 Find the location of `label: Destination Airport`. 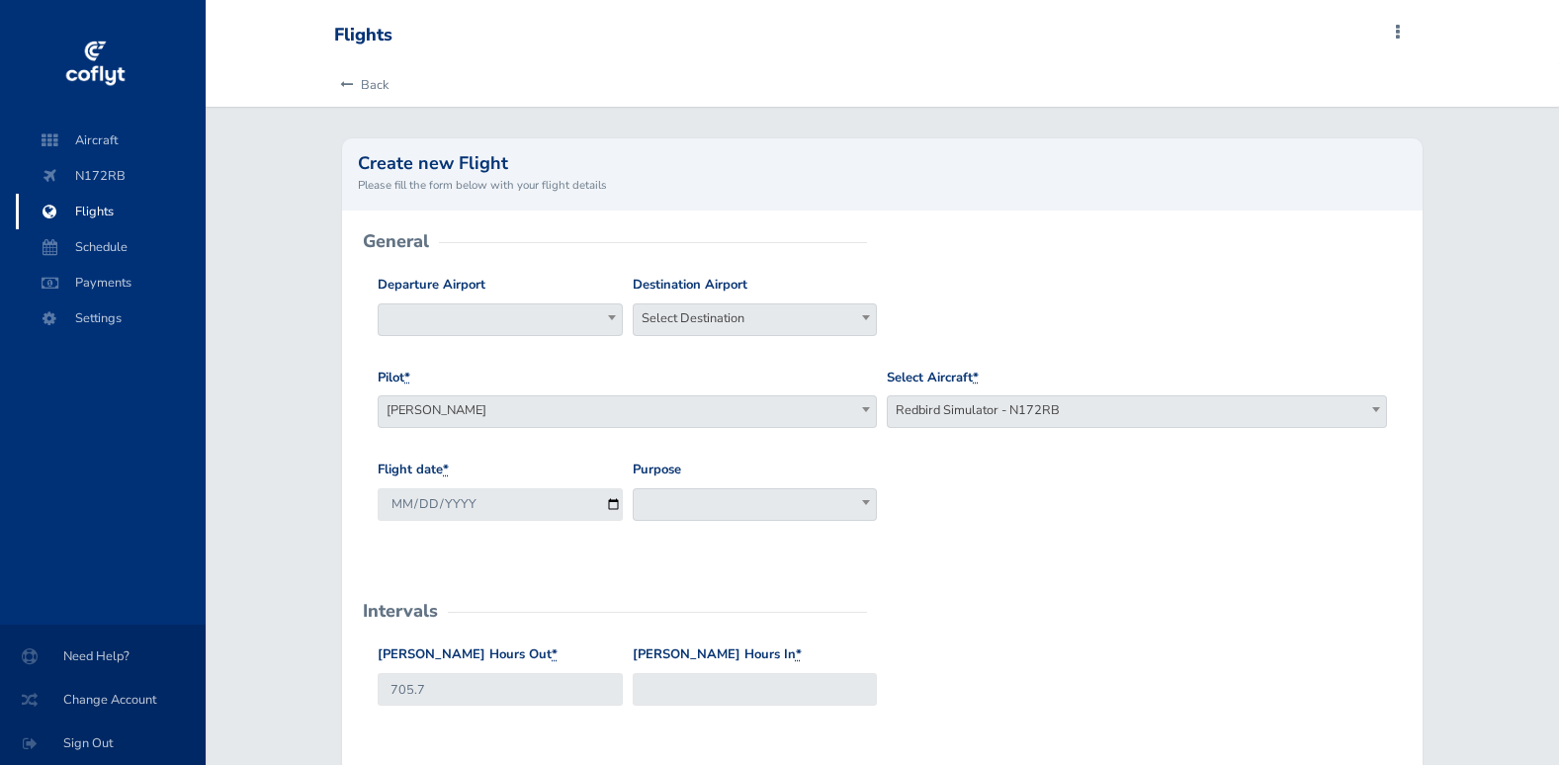

label: Destination Airport is located at coordinates (690, 285).